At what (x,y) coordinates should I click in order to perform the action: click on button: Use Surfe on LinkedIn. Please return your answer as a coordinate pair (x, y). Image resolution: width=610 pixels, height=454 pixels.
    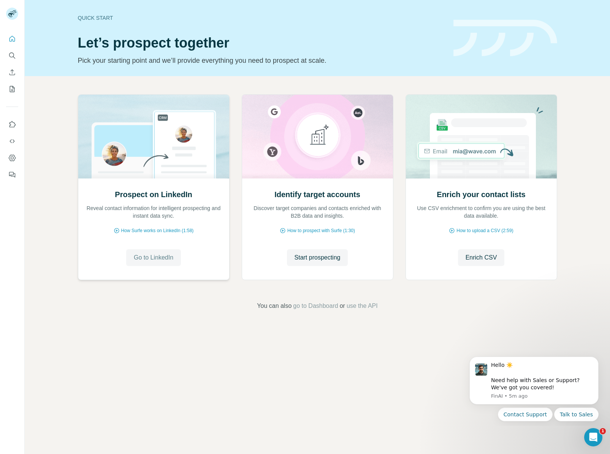
    Looking at the image, I should click on (12, 124).